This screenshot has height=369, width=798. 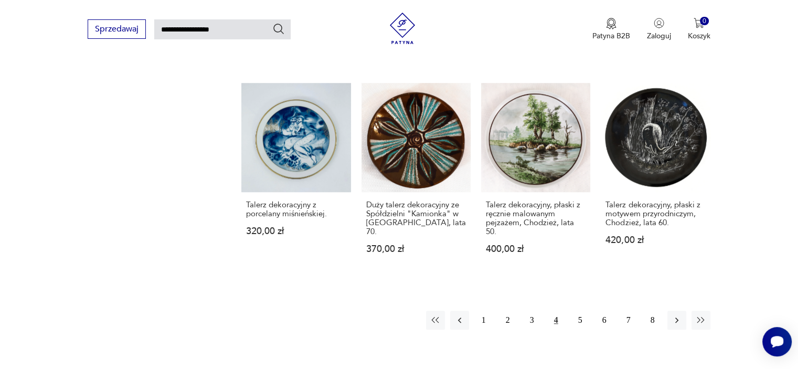 I want to click on p: Zaloguj, so click(x=659, y=36).